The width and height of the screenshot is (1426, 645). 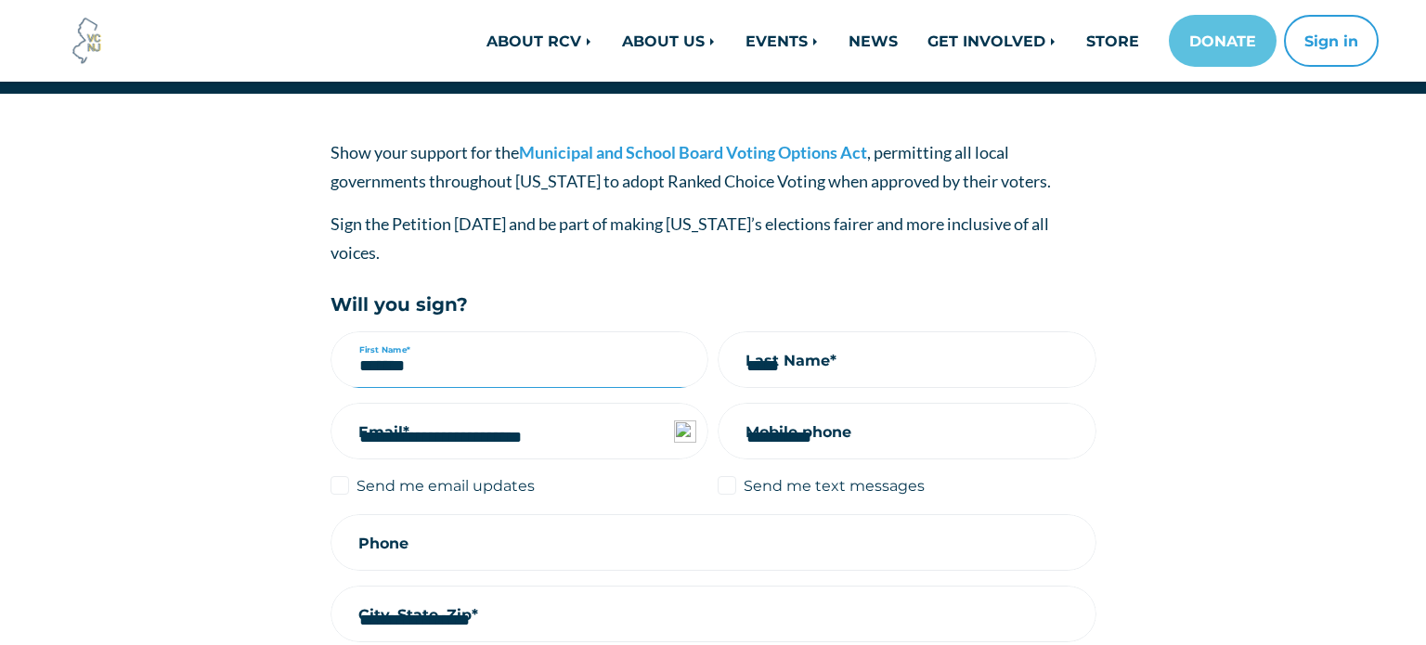 What do you see at coordinates (1112, 41) in the screenshot?
I see `a: STORE` at bounding box center [1112, 41].